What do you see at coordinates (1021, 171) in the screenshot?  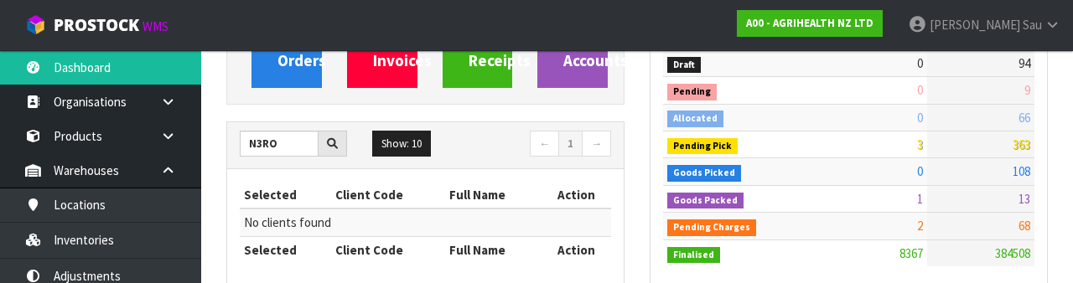 I see `span: 108` at bounding box center [1021, 171].